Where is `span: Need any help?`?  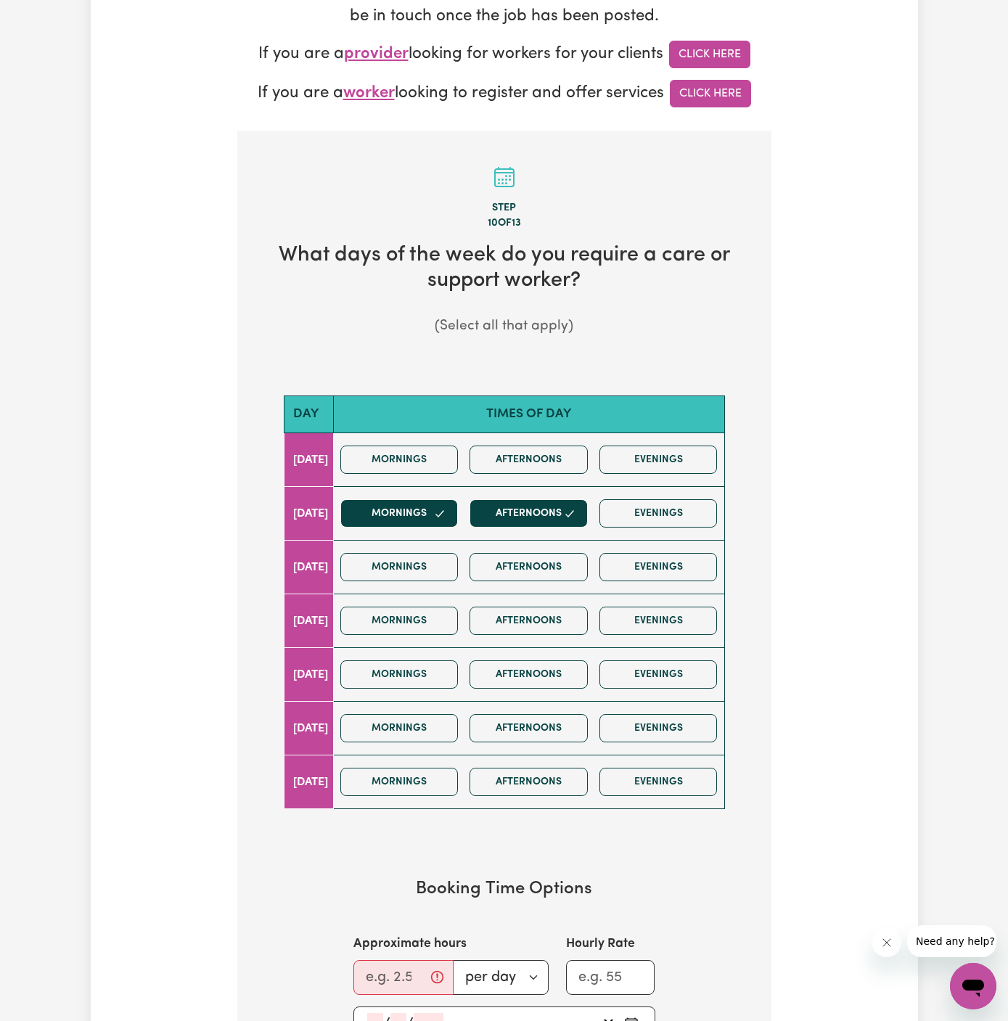 span: Need any help? is located at coordinates (48, 16).